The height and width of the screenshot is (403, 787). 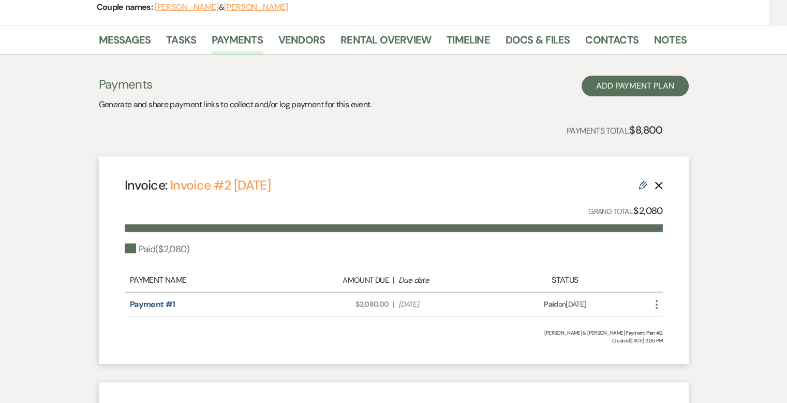 I want to click on a: Messages, so click(x=125, y=43).